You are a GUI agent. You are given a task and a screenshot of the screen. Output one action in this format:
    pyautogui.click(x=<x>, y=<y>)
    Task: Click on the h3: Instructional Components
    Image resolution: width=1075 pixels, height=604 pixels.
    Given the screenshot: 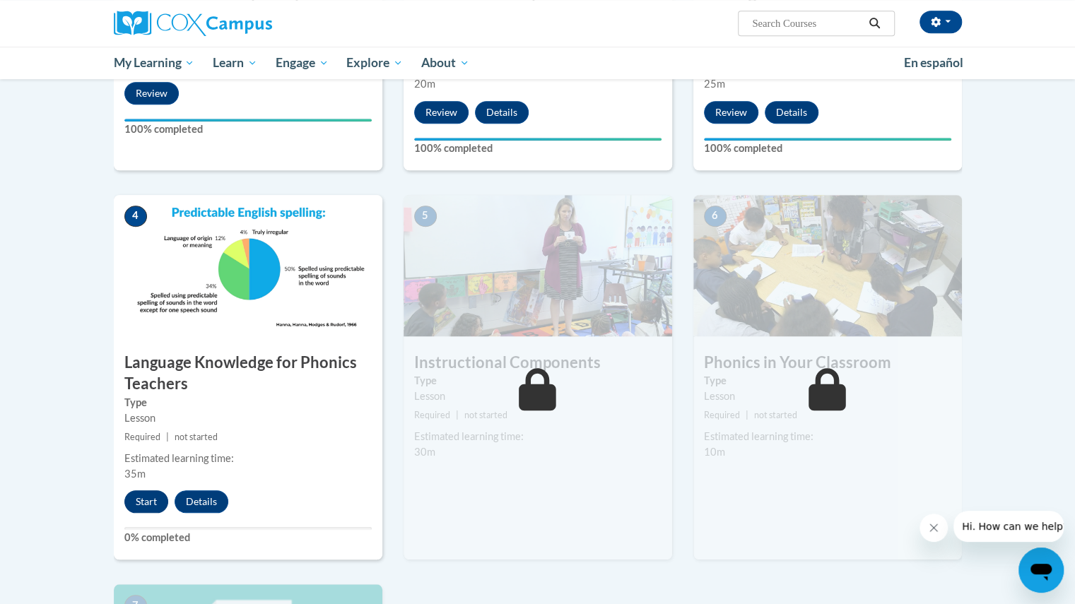 What is the action you would take?
    pyautogui.click(x=538, y=363)
    